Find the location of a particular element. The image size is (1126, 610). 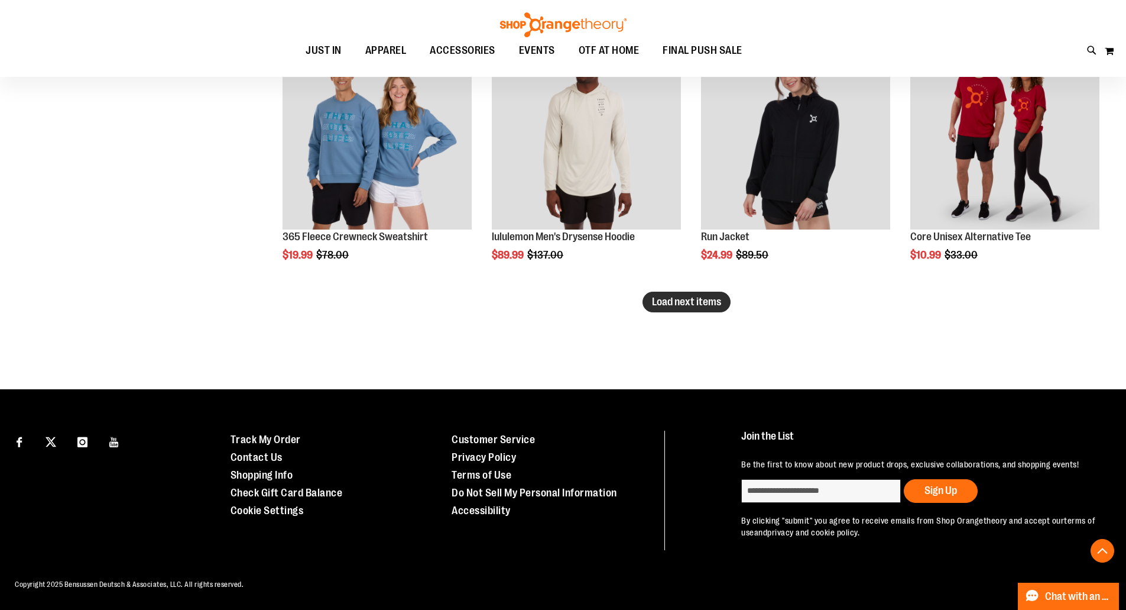

a: Privacy Policy is located at coordinates (484, 457).